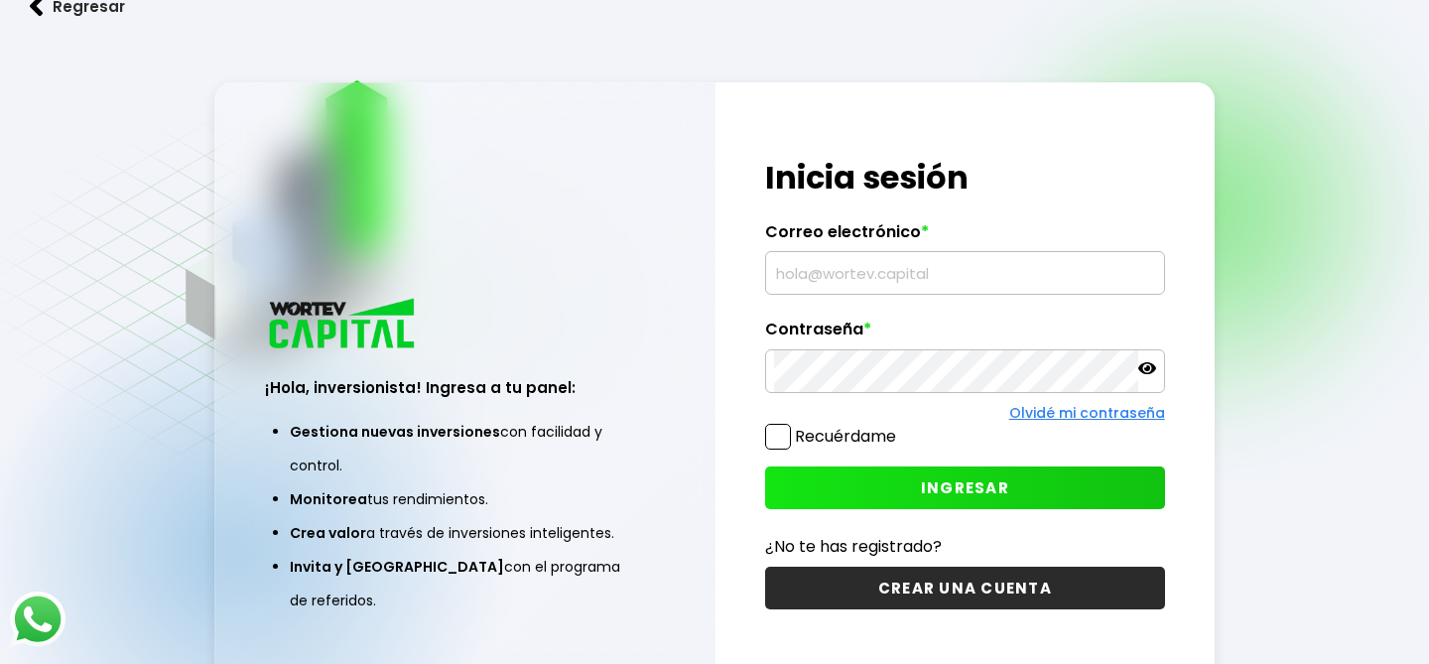 This screenshot has height=664, width=1429. What do you see at coordinates (465, 449) in the screenshot?
I see `li: con facilidad y control.` at bounding box center [465, 449].